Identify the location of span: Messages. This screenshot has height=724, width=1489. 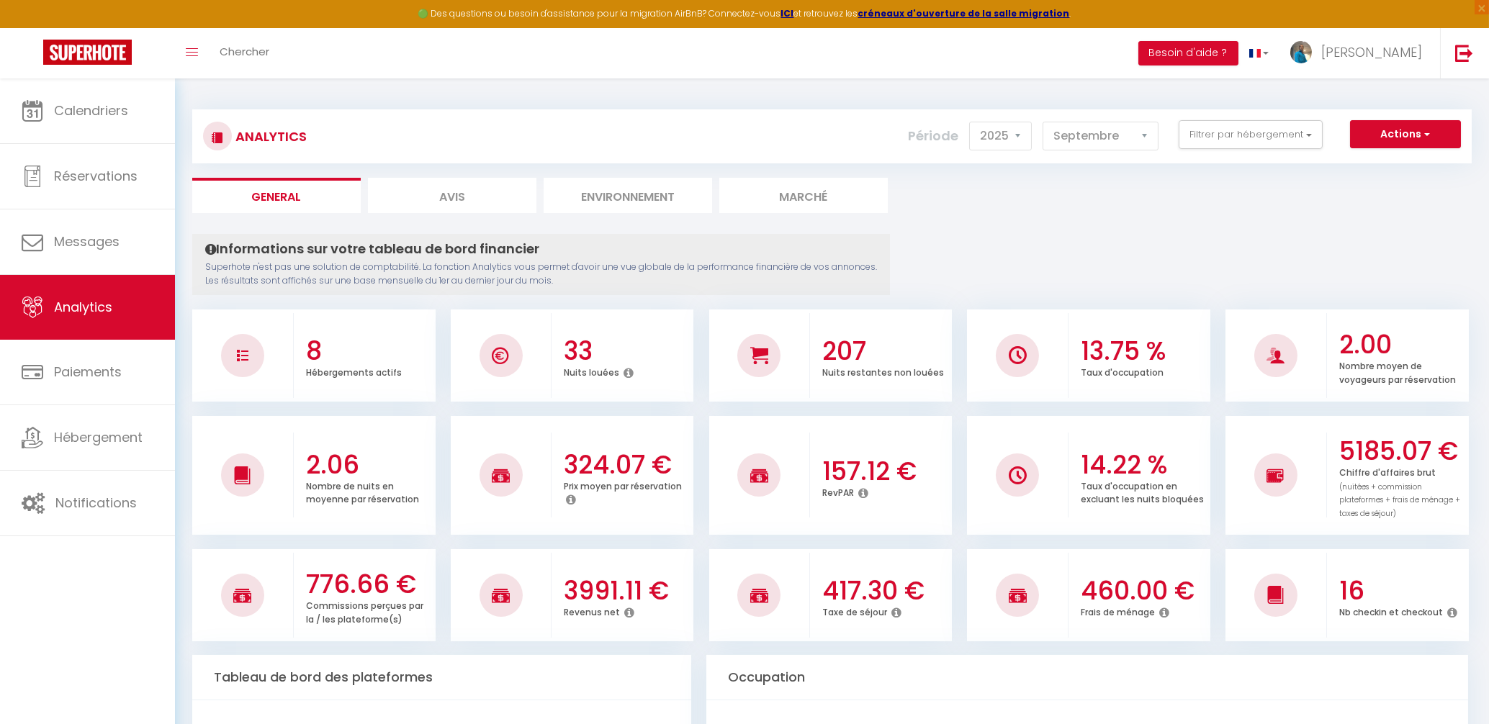
(86, 241).